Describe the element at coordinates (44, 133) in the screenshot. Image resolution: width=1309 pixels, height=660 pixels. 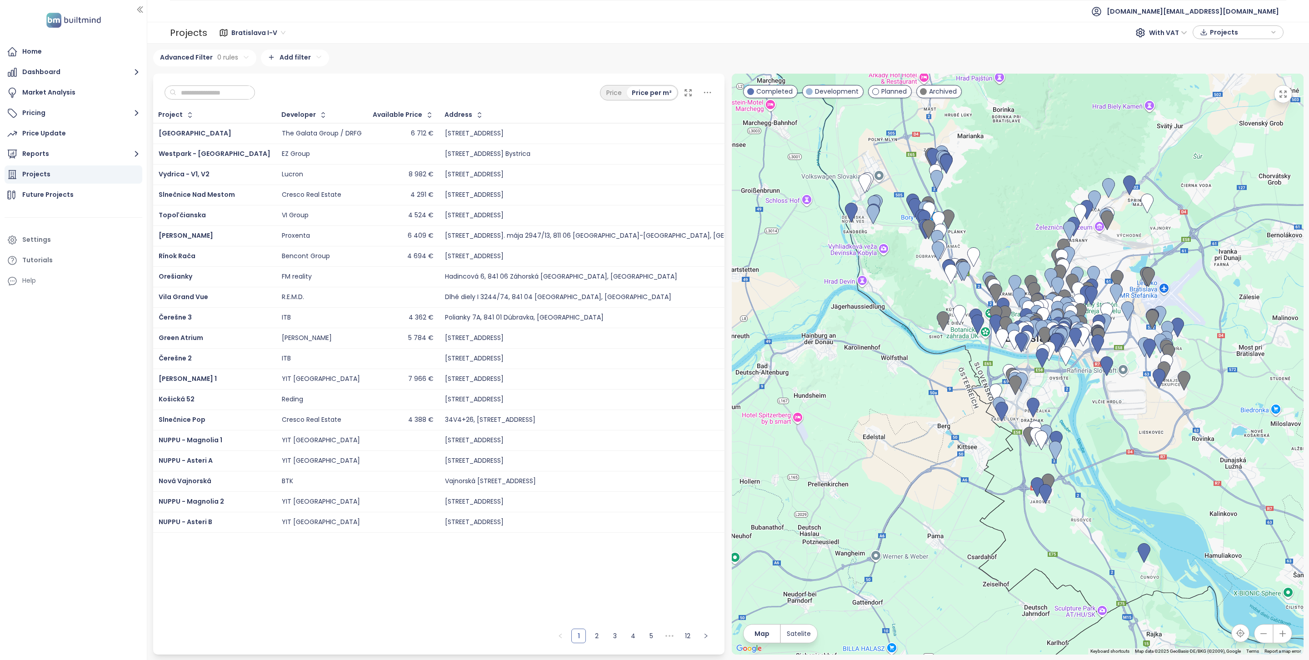
I see `div: Price Update` at that location.